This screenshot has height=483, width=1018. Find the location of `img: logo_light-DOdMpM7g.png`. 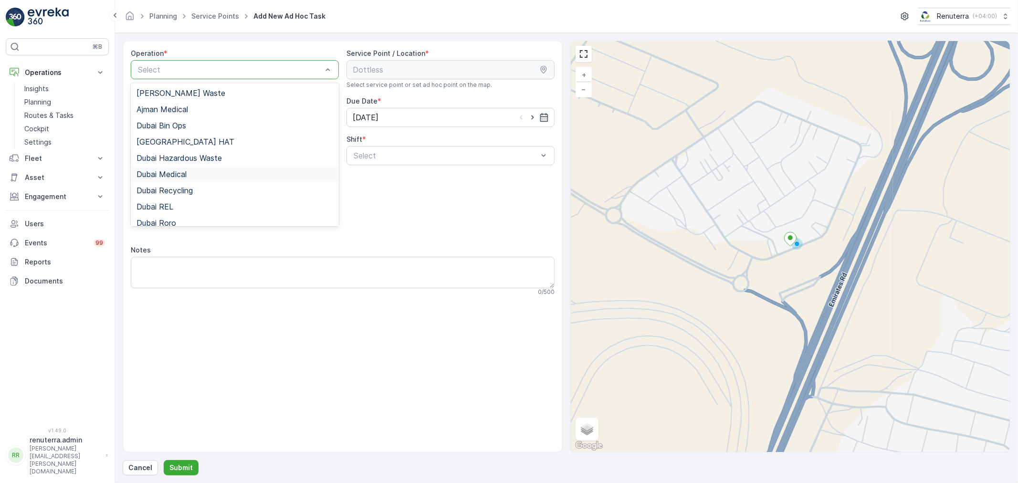

img: logo_light-DOdMpM7g.png is located at coordinates (48, 17).